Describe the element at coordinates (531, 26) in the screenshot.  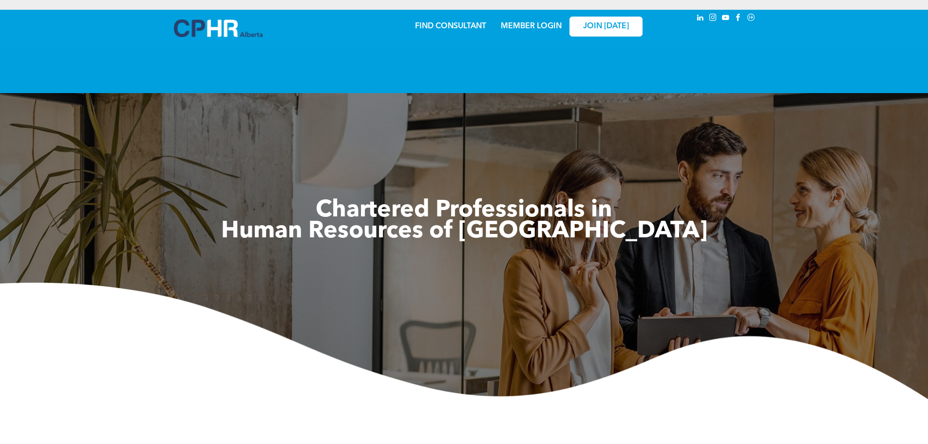
I see `a: MEMBER LOGIN` at that location.